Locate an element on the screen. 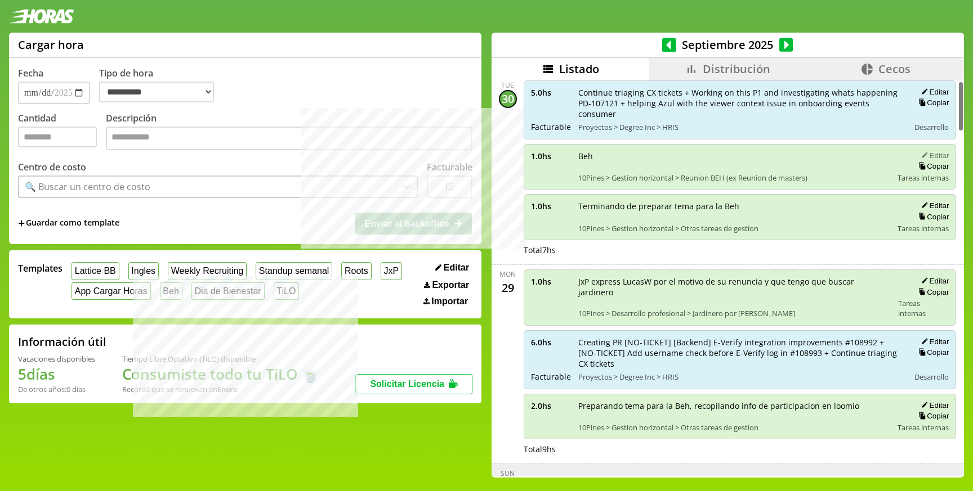 The image size is (973, 491). span: Cecos is located at coordinates (894, 69).